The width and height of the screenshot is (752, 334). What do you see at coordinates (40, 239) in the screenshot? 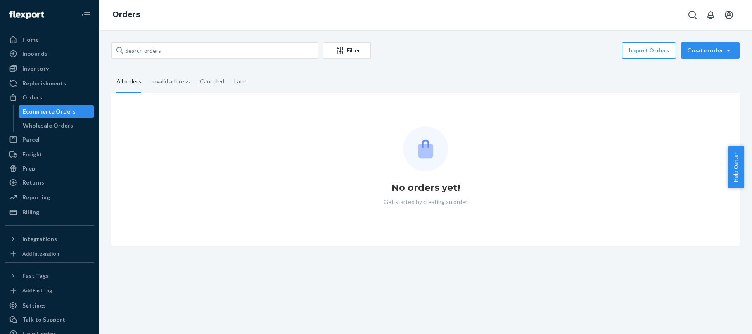
I see `div: Integrations` at bounding box center [40, 239].